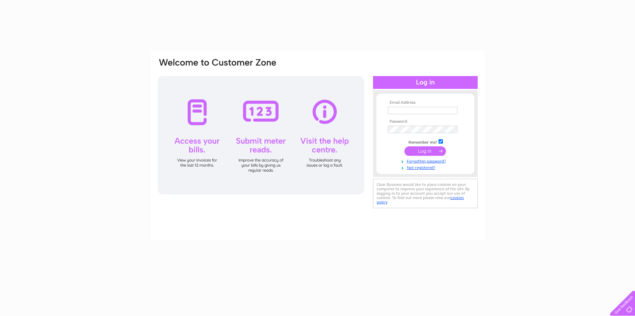 The image size is (635, 316). Describe the element at coordinates (425, 151) in the screenshot. I see `input: Submit` at that location.